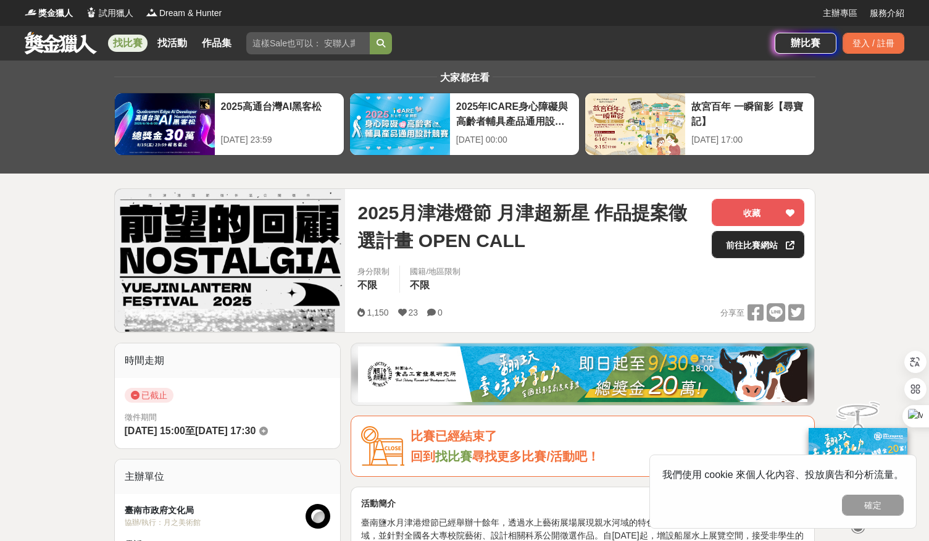 The height and width of the screenshot is (541, 929). Describe the element at coordinates (308, 43) in the screenshot. I see `input: 這樣Sale也可以： 安聯人壽創意銷售法募集` at that location.